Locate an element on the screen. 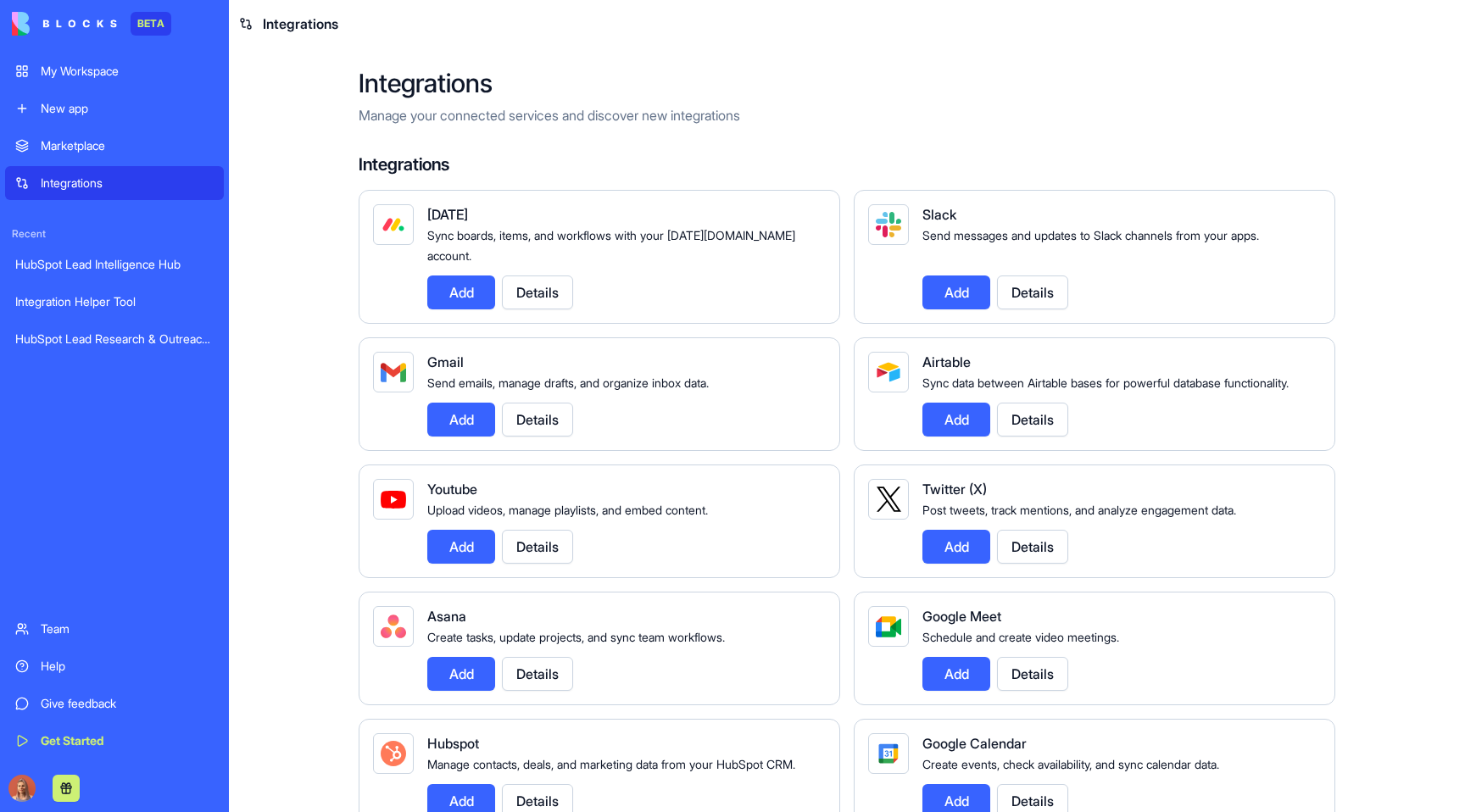 This screenshot has height=812, width=1465. div: Give feedback is located at coordinates (127, 703).